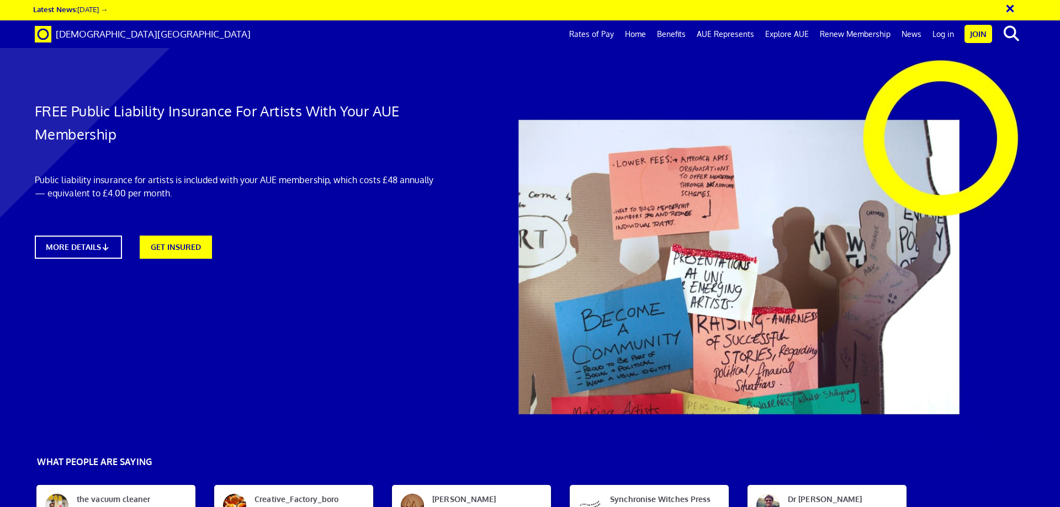 The image size is (1060, 507). I want to click on a: AUE Represents, so click(725, 34).